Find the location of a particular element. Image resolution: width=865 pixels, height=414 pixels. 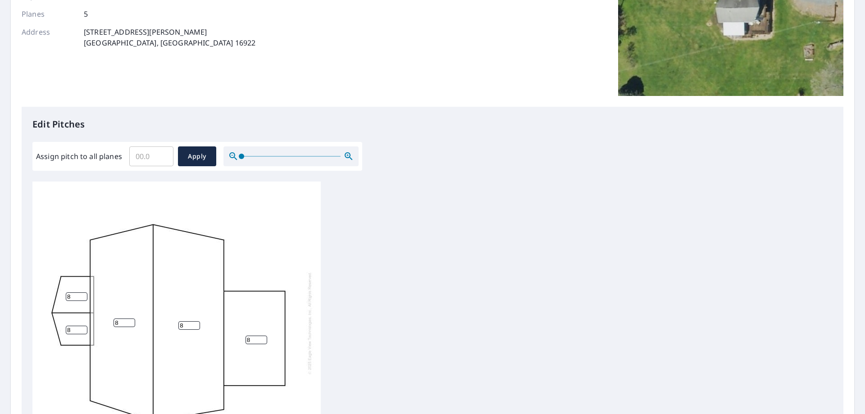

p: Address is located at coordinates (49, 37).